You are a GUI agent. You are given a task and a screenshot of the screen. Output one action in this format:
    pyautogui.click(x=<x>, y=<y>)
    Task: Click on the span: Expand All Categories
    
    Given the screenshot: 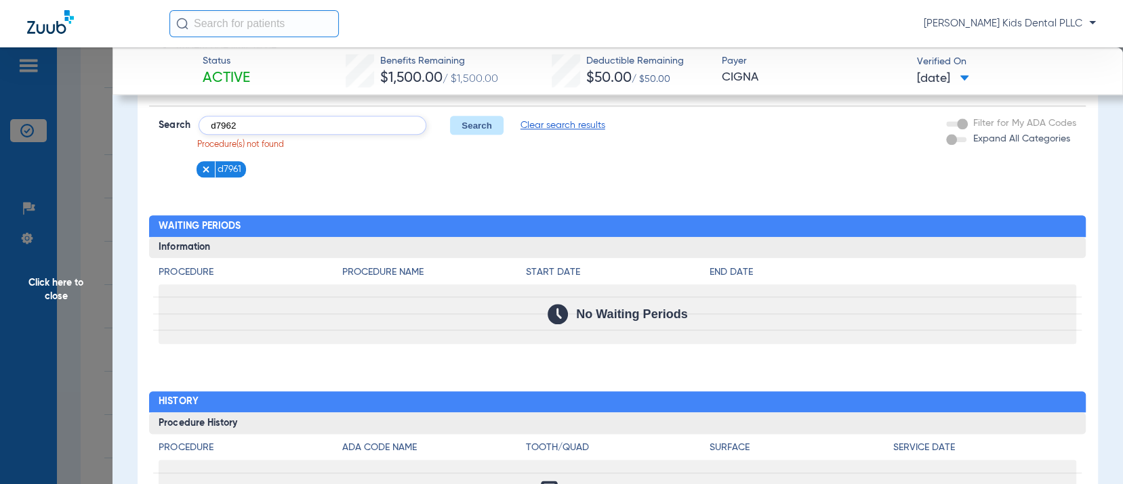 What is the action you would take?
    pyautogui.click(x=1021, y=139)
    